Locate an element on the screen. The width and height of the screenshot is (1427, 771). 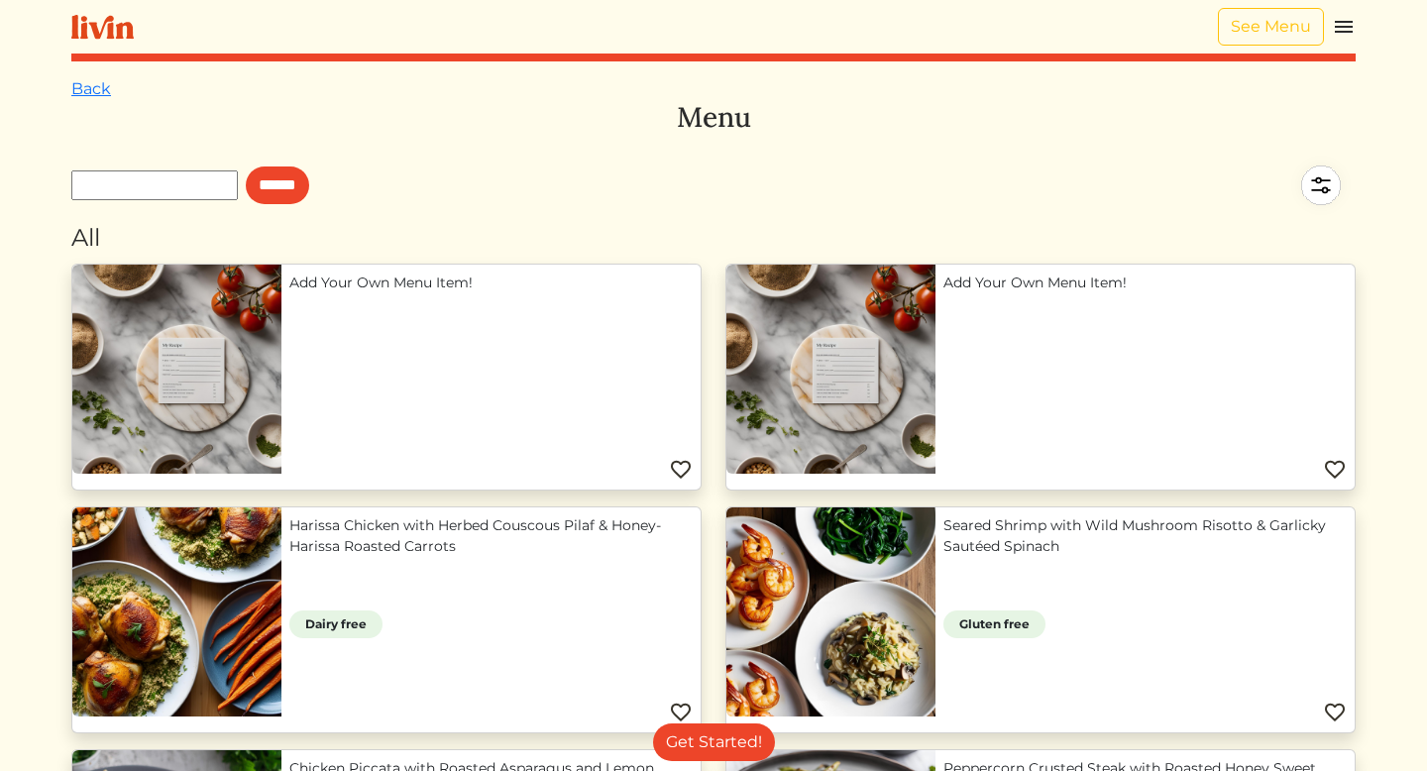
img: menu_hamburger-cb6d353cf0ecd9f46ceae1c99ecbeb4a00e71ca567a856bd81f57e9d8c17bb26.svg is located at coordinates (1344, 27).